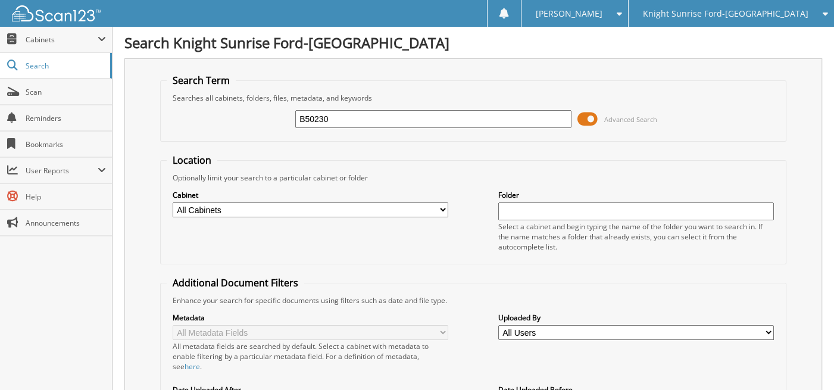 Image resolution: width=834 pixels, height=390 pixels. Describe the element at coordinates (804, 361) in the screenshot. I see `div: Chat Widget` at that location.